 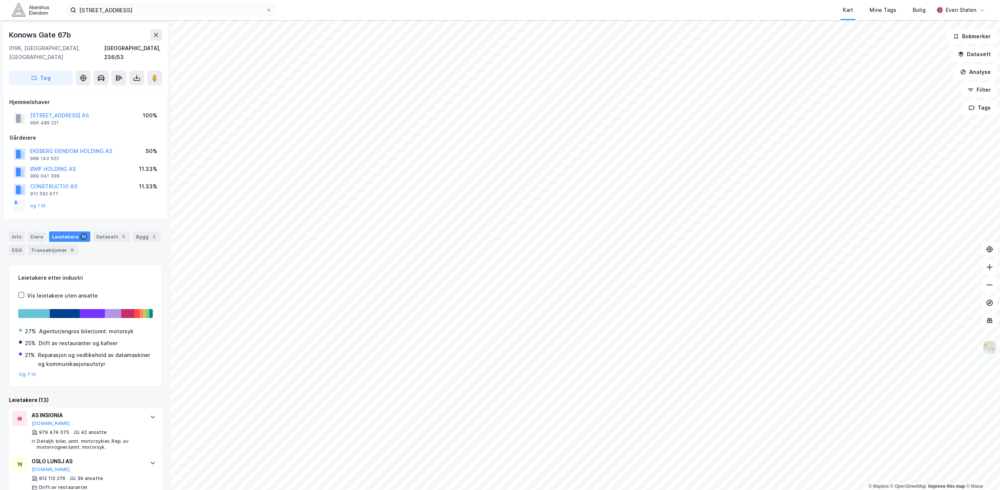 I want to click on div: Leietakere (13), so click(x=86, y=400).